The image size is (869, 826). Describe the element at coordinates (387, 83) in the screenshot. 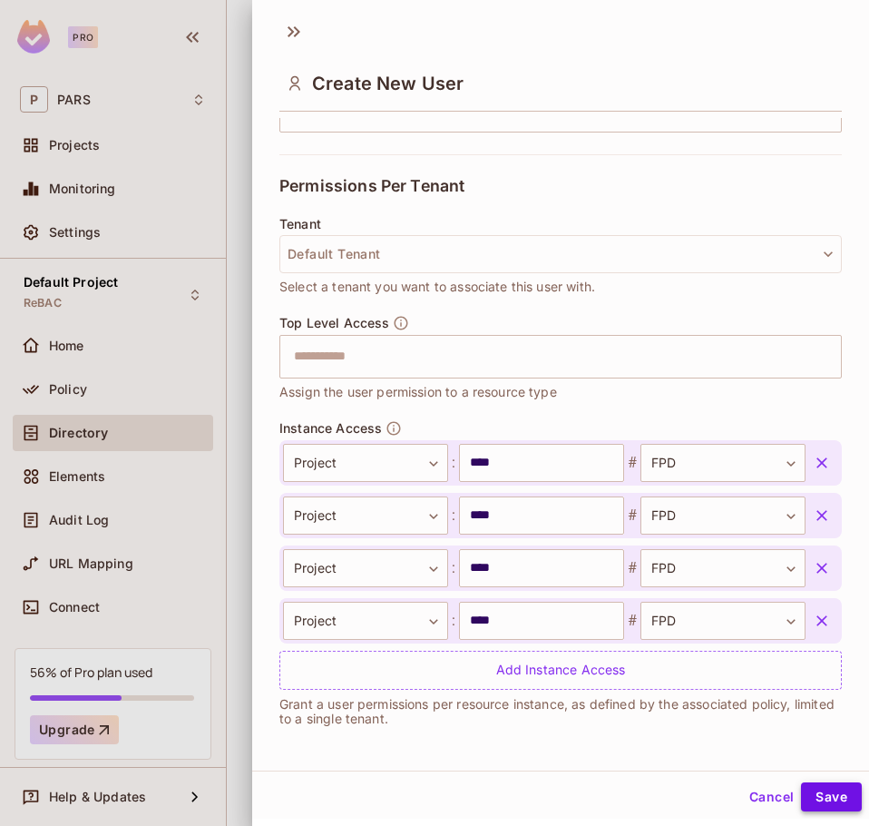

I see `span: Create New User` at that location.